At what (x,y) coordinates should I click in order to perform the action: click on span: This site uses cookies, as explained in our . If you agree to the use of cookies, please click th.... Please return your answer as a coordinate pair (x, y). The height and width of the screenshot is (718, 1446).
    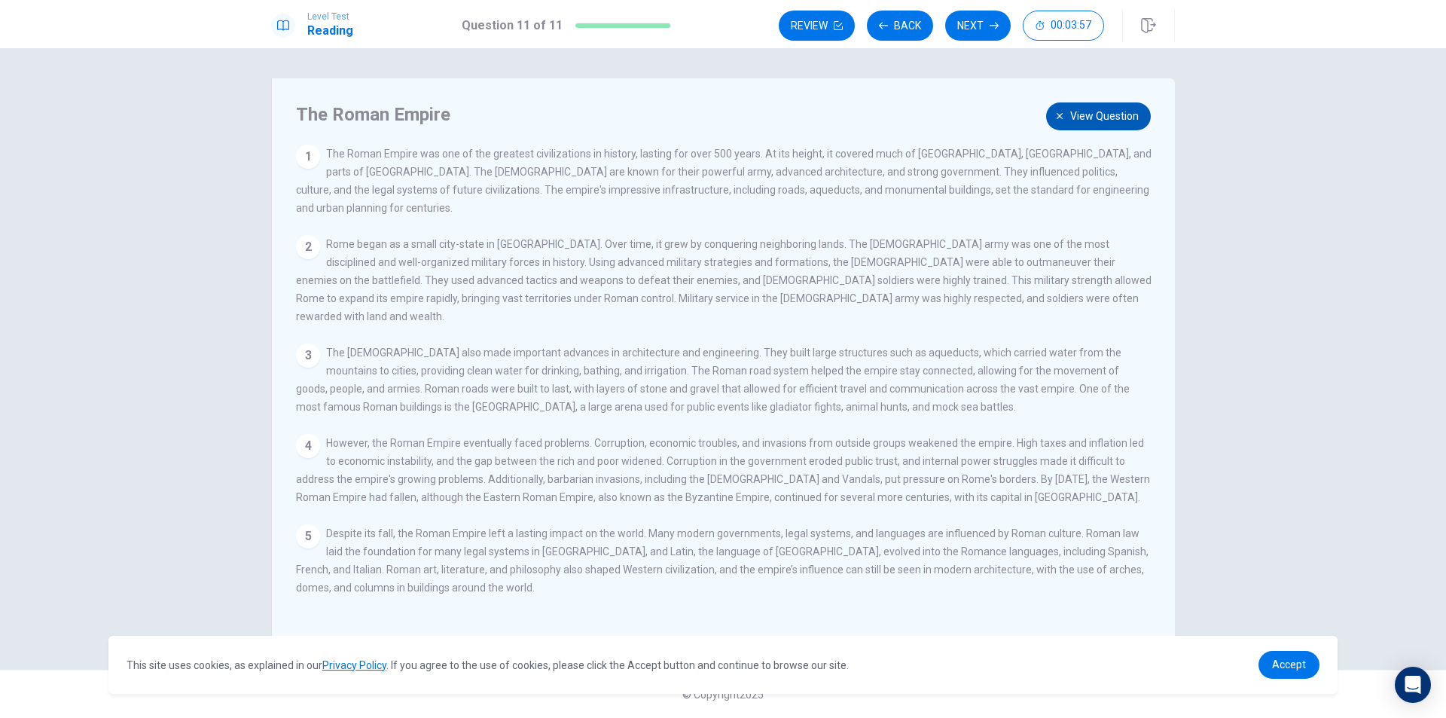
    Looking at the image, I should click on (487, 665).